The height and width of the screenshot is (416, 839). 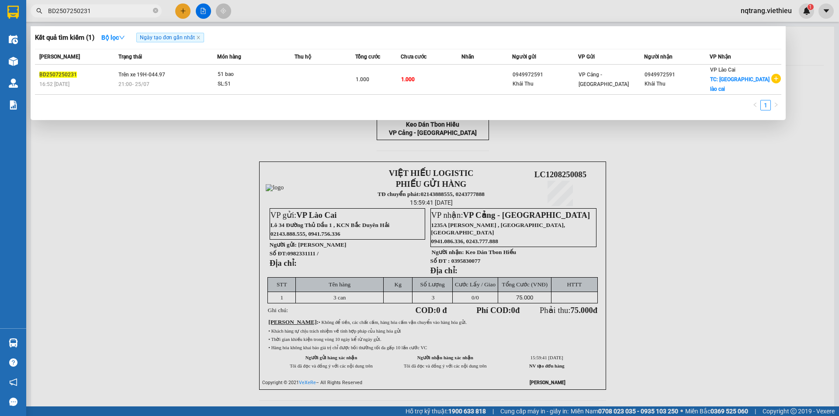 What do you see at coordinates (413, 57) in the screenshot?
I see `span: Chưa cước` at bounding box center [413, 57].